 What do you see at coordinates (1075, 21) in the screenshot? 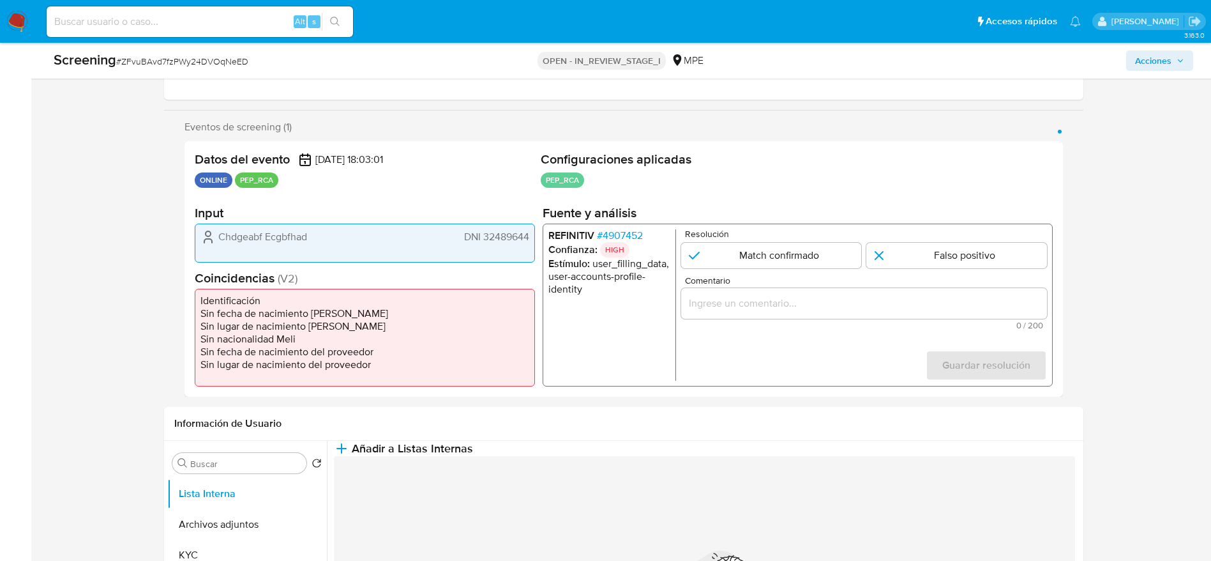
I see `a: Notificaciones` at bounding box center [1075, 21].